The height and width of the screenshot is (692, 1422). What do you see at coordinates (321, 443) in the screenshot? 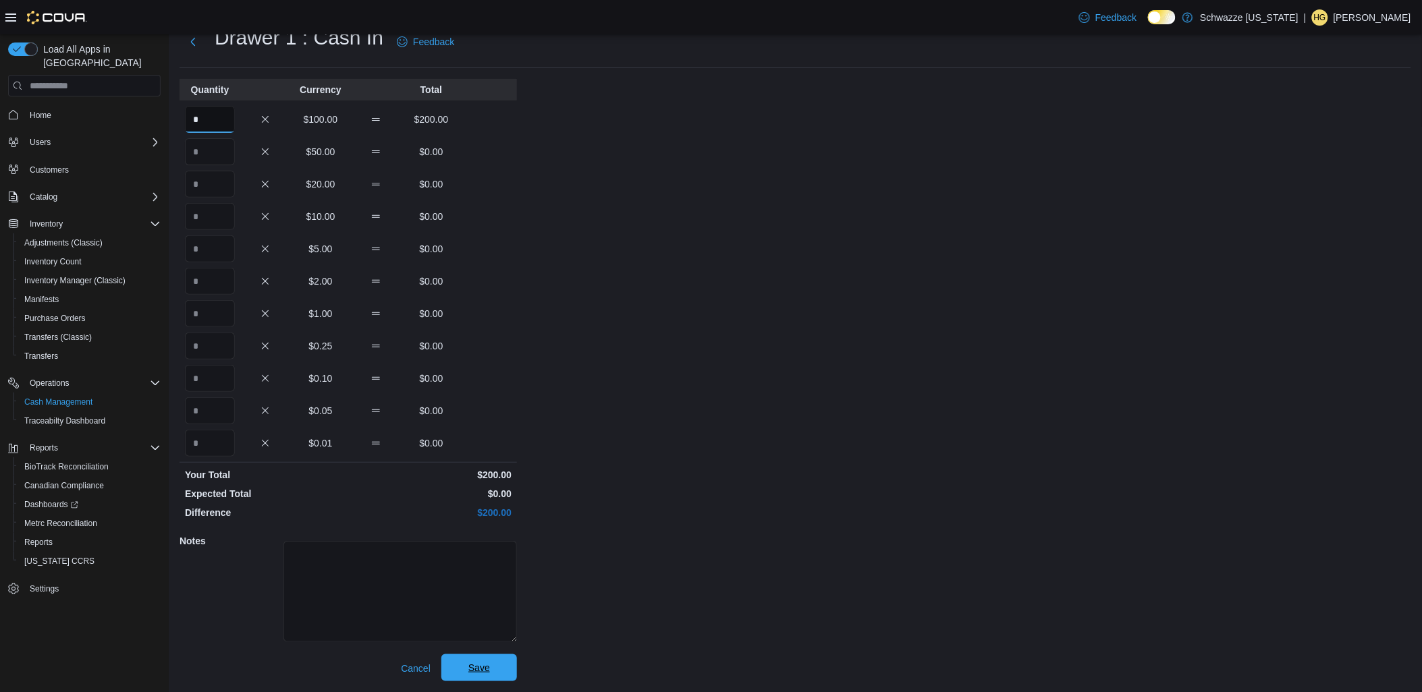
I see `p: $0.01` at bounding box center [321, 443].